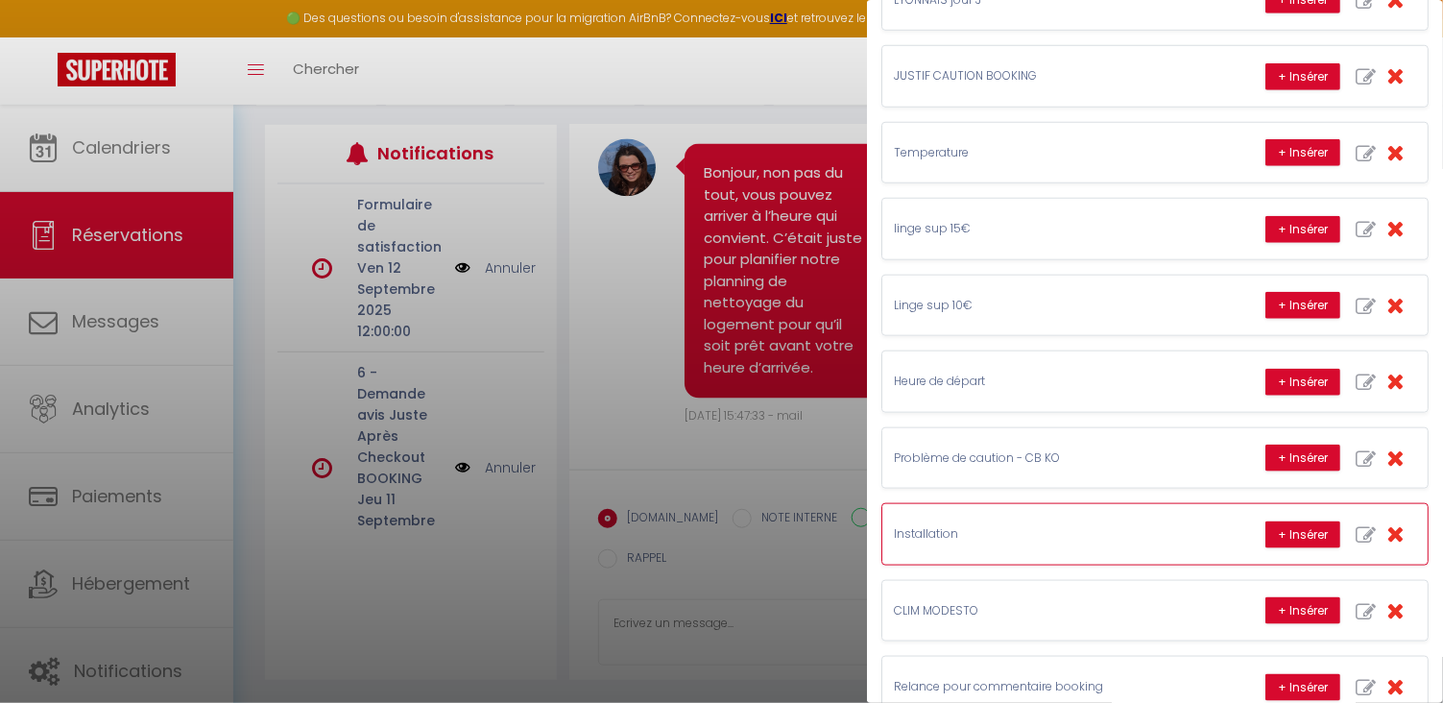 The height and width of the screenshot is (703, 1443). Describe the element at coordinates (1038, 534) in the screenshot. I see `p: Installation` at that location.